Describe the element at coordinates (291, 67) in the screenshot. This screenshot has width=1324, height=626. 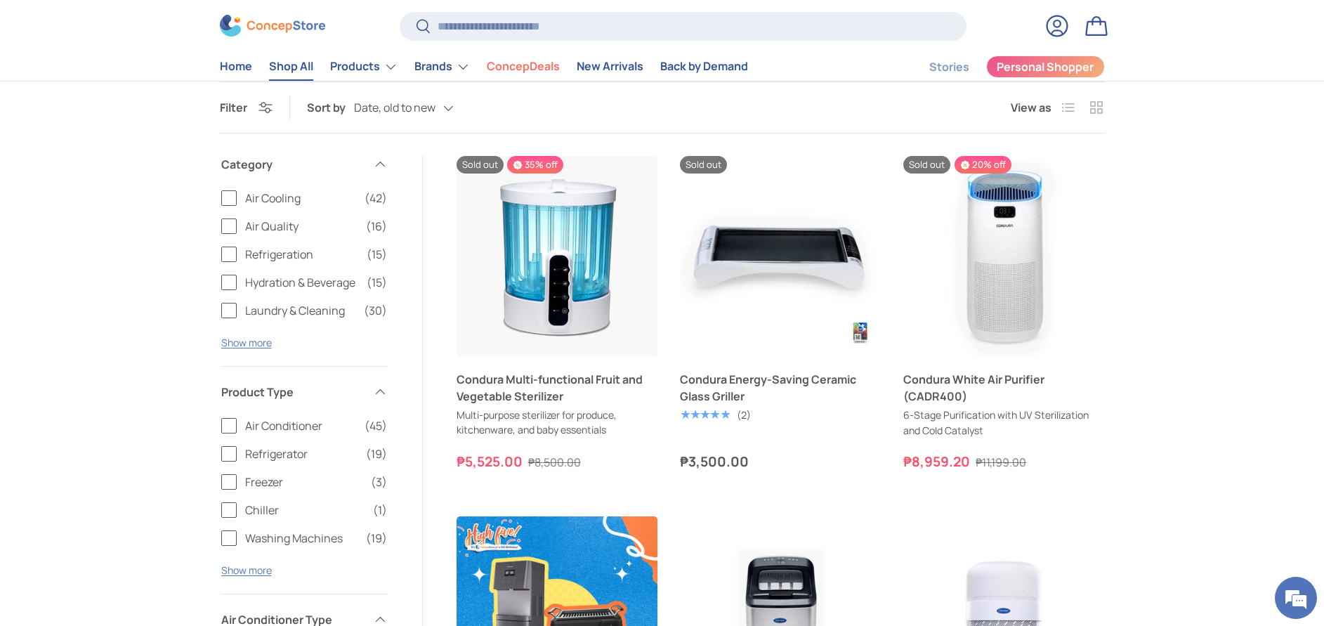
I see `a: Shop All` at that location.